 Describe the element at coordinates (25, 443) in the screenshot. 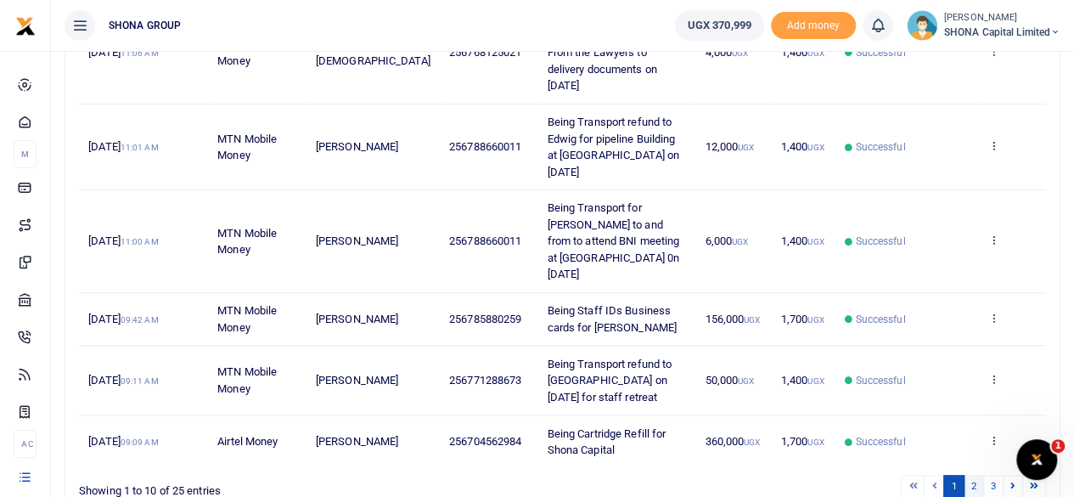

I see `li: Ac` at that location.